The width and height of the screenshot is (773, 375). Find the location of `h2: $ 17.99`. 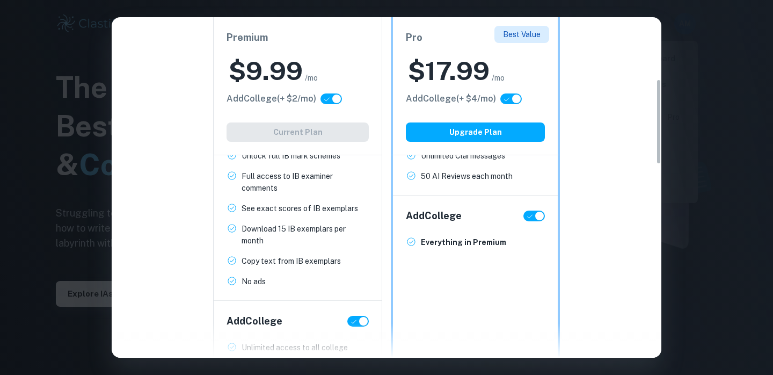

h2: $ 17.99 is located at coordinates (449, 71).